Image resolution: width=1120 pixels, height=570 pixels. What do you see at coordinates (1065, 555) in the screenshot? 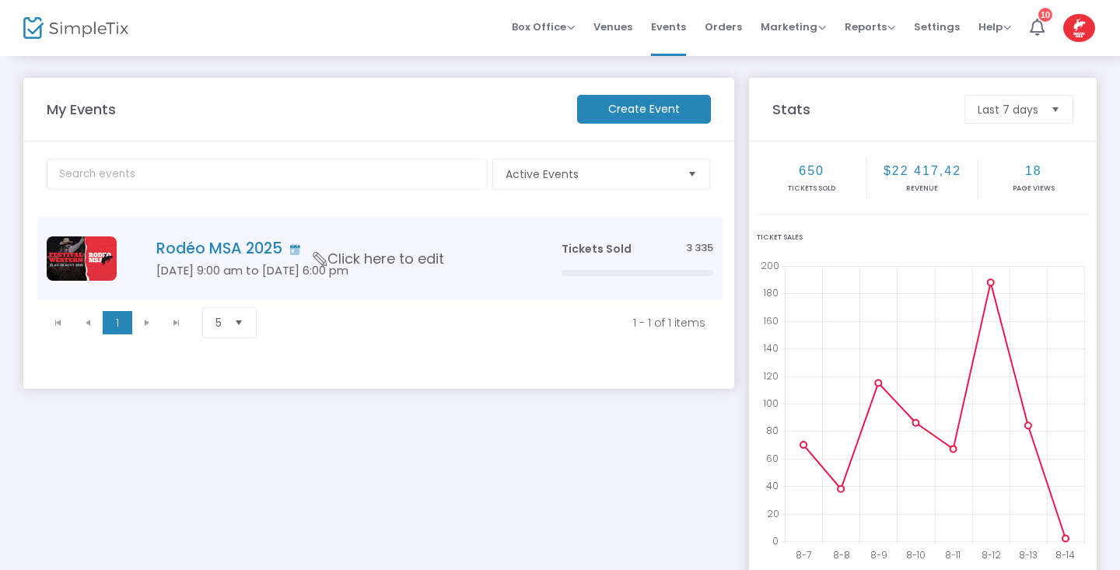
I see `text: 8-14` at bounding box center [1065, 555].